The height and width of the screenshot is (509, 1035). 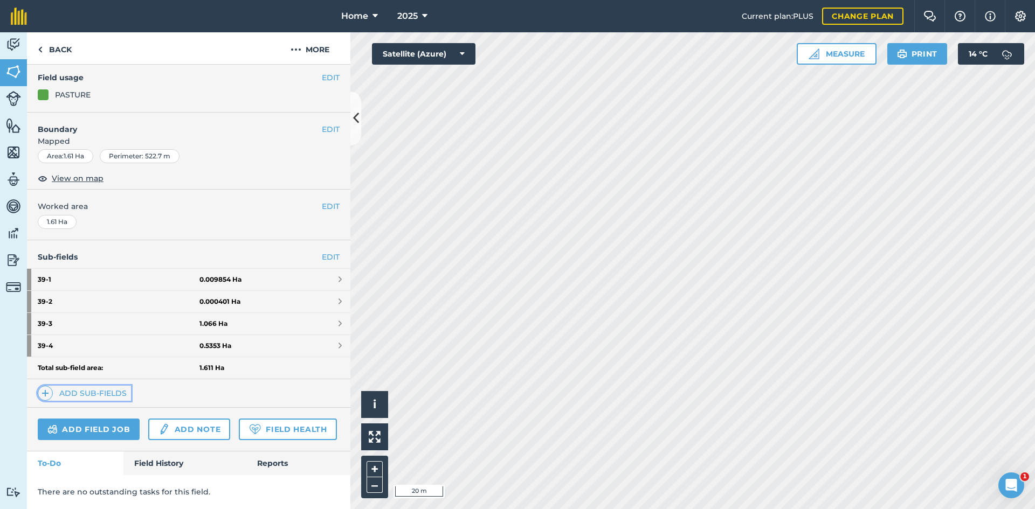 What do you see at coordinates (990, 54) in the screenshot?
I see `button: 14 °C` at bounding box center [990, 54].